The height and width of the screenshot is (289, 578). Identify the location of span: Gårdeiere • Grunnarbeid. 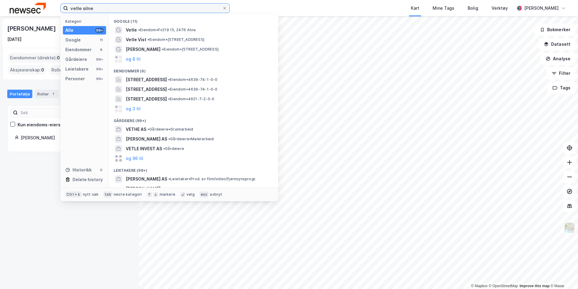
(170, 129).